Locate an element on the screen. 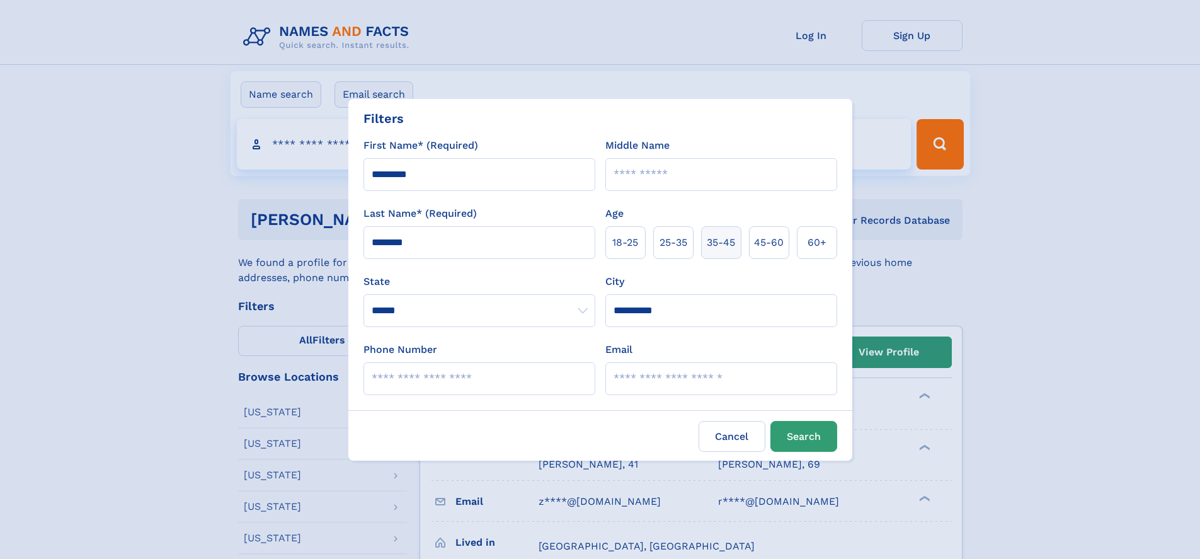 The image size is (1200, 559). label: First Name* (Required) is located at coordinates (421, 145).